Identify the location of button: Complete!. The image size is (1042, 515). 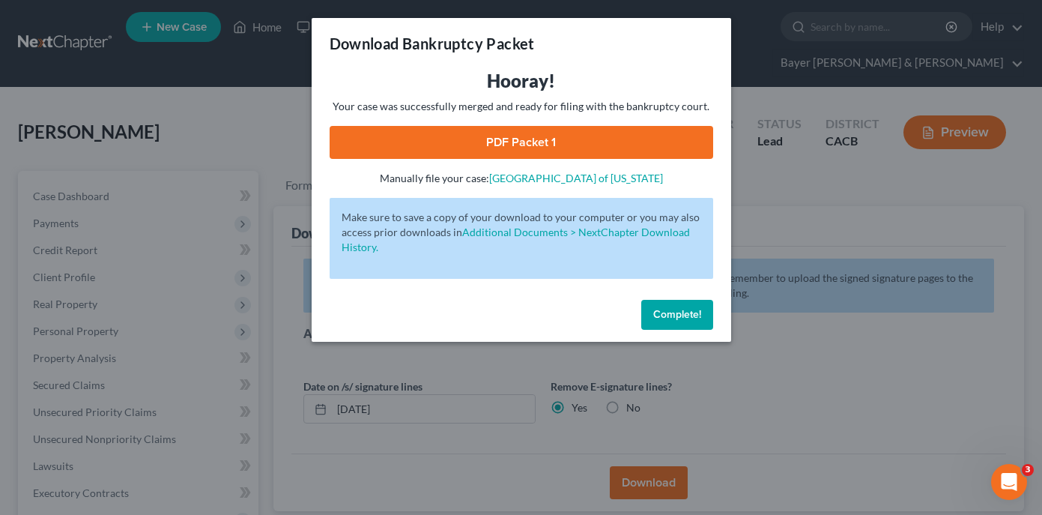
(677, 315).